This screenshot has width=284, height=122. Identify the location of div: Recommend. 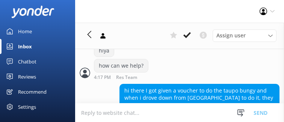
(32, 91).